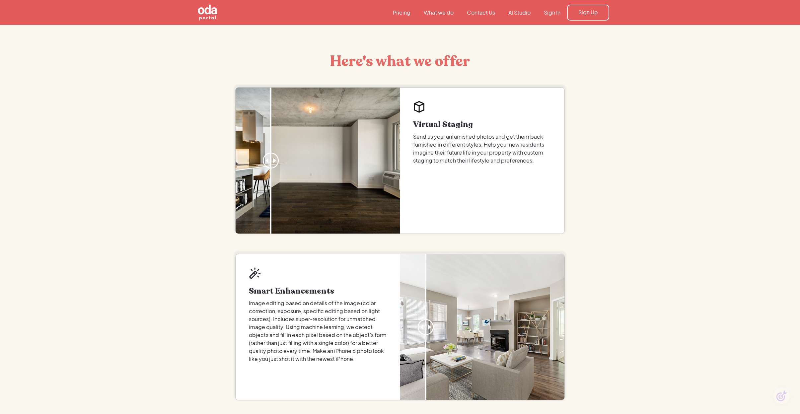  Describe the element at coordinates (402, 13) in the screenshot. I see `a: Pricing` at that location.